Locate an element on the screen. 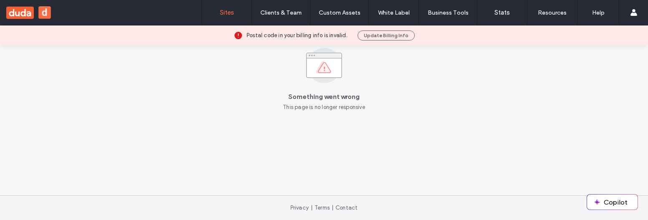 The image size is (648, 220). label: Clients & Team is located at coordinates (281, 13).